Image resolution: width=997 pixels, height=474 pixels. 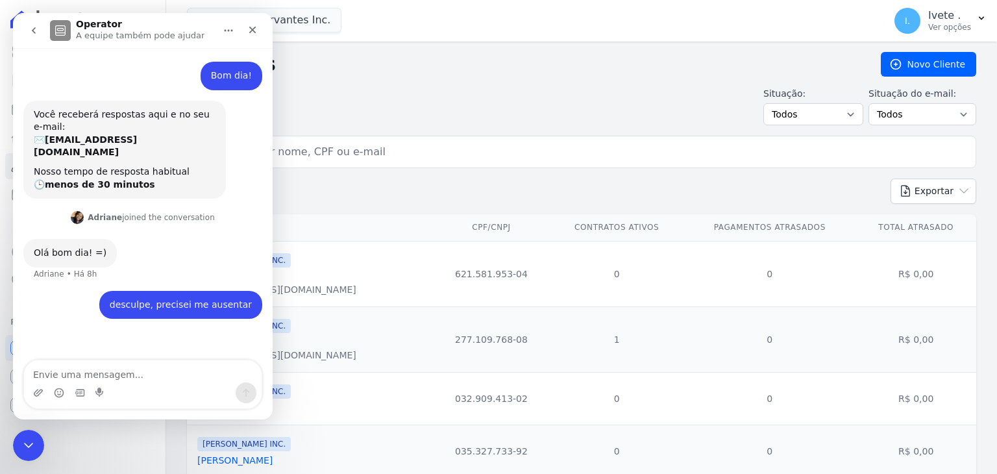 I want to click on a: Visão Geral, so click(x=82, y=52).